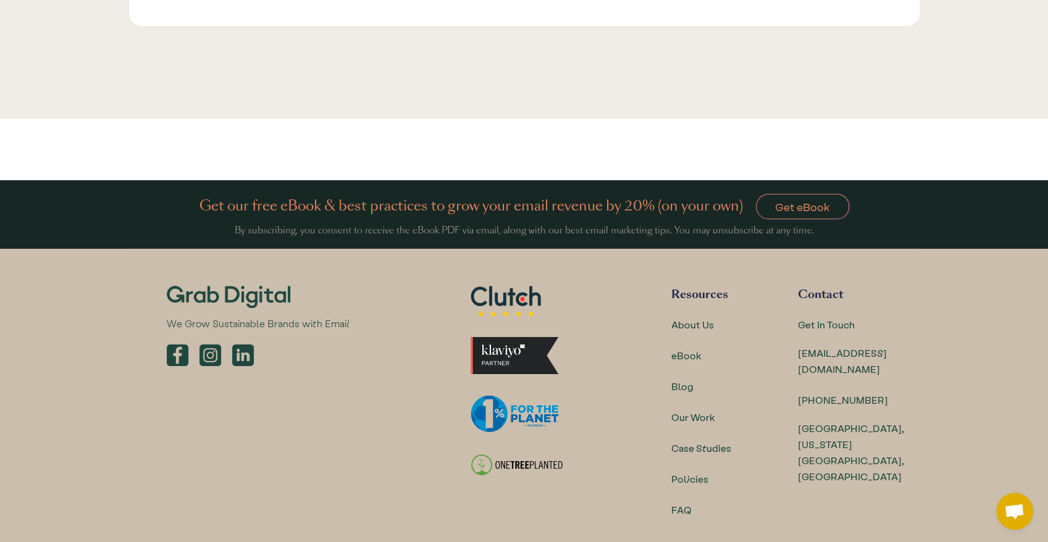 Image resolution: width=1048 pixels, height=542 pixels. Describe the element at coordinates (701, 448) in the screenshot. I see `div: Case Studies` at that location.